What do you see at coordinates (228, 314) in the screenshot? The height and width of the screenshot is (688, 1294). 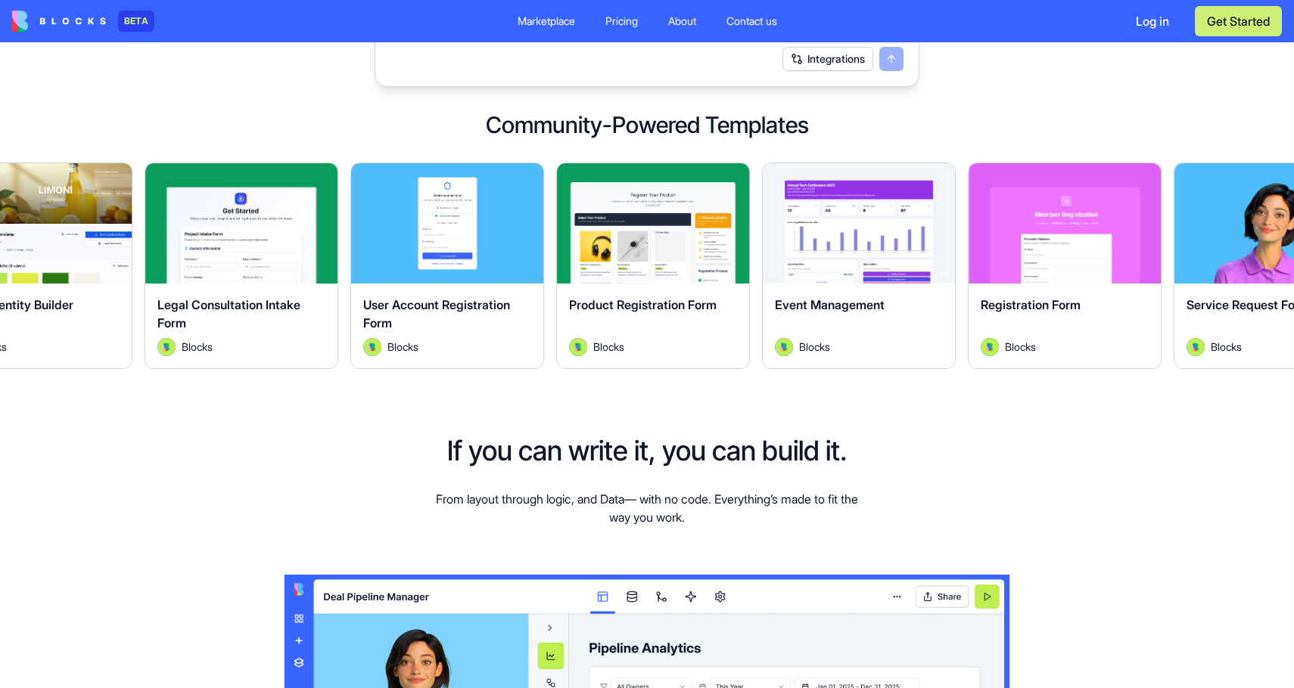 I see `span: Legal Consultation Intake Form` at bounding box center [228, 314].